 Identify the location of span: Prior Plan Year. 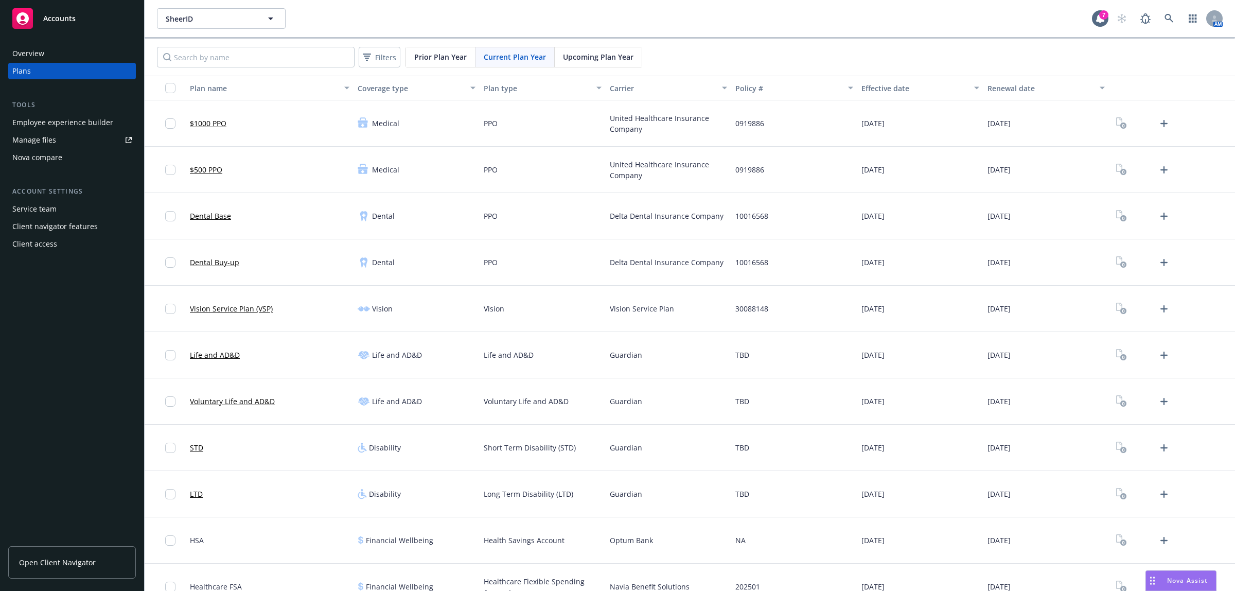
(440, 57).